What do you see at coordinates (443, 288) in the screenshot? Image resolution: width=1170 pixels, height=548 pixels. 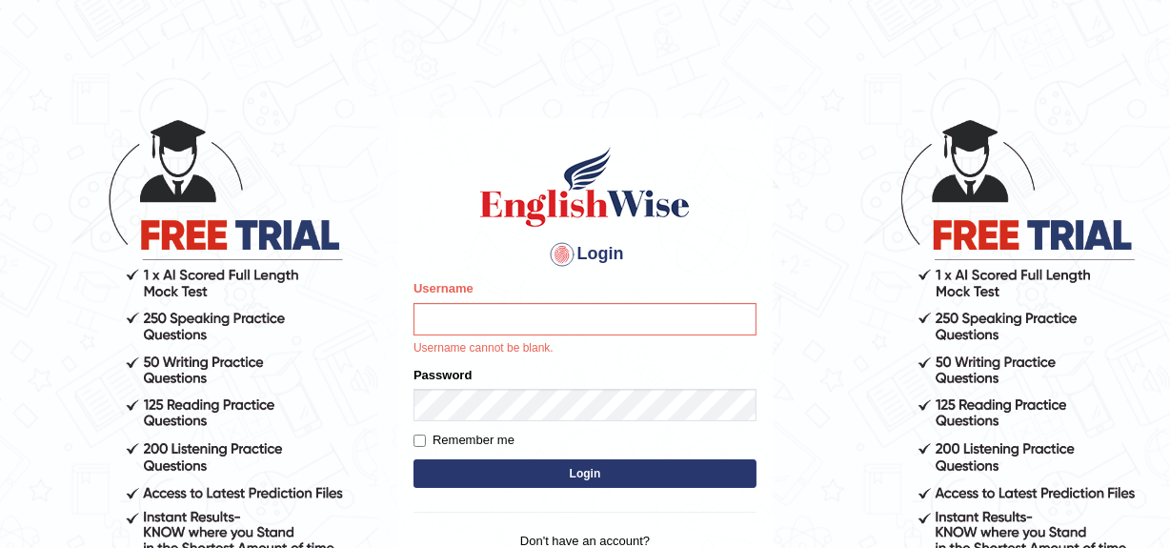 I see `label: Username` at bounding box center [443, 288].